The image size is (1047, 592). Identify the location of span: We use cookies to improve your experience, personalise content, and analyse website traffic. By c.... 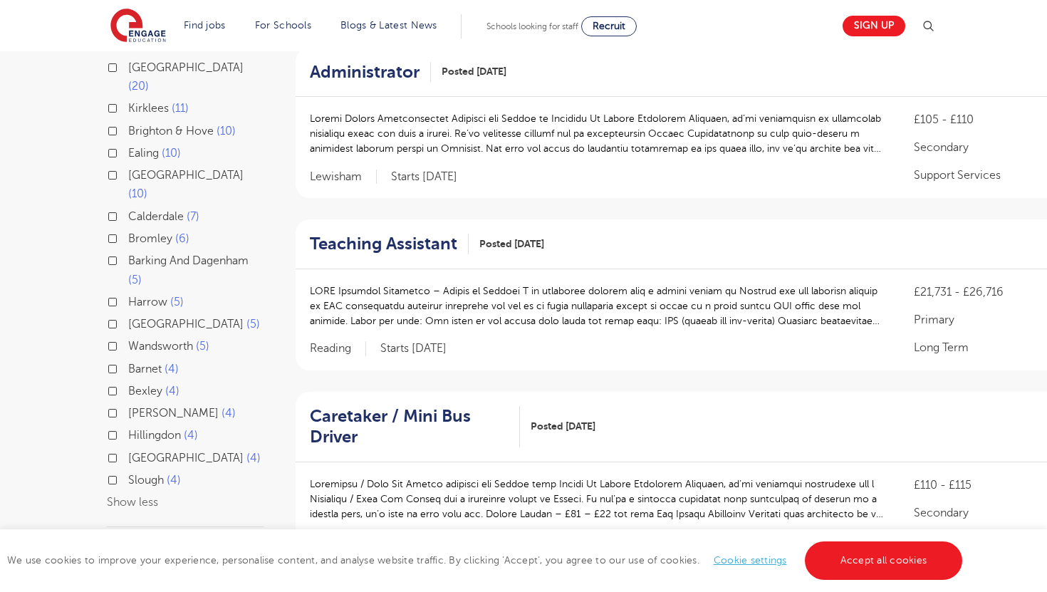
(486, 560).